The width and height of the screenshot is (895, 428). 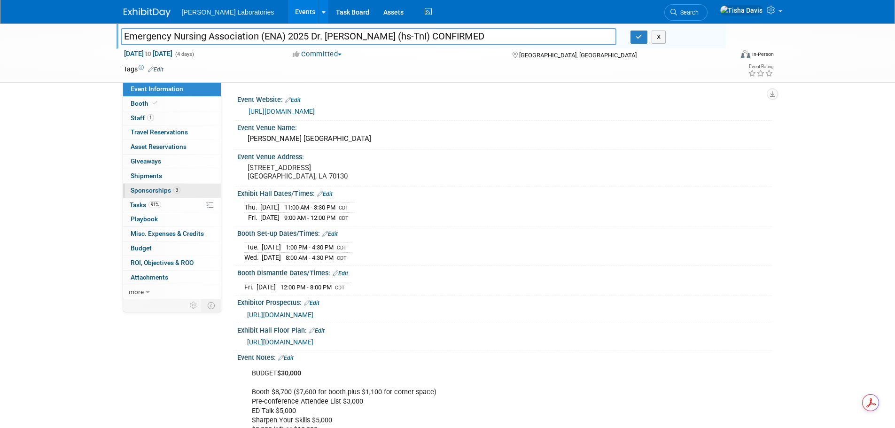 I want to click on a: Event Information, so click(x=172, y=89).